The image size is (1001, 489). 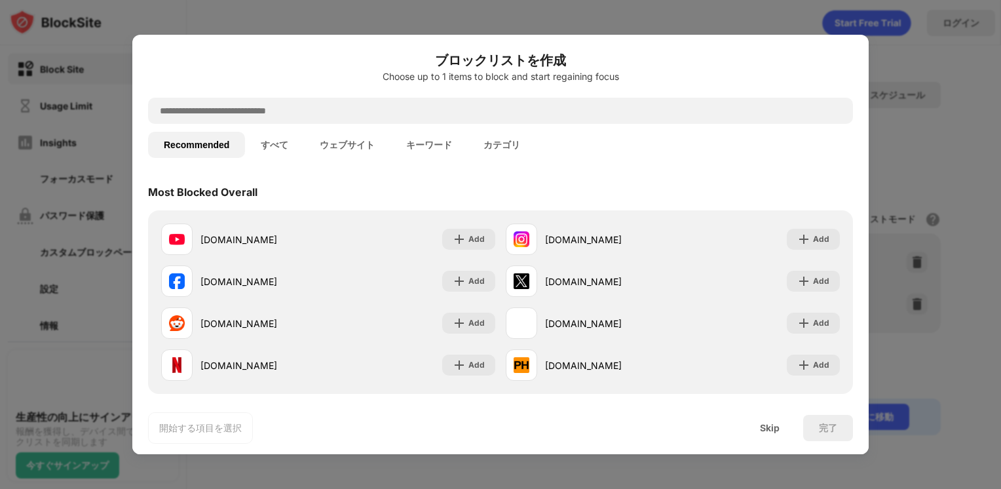 I want to click on button: カテゴリ, so click(x=502, y=145).